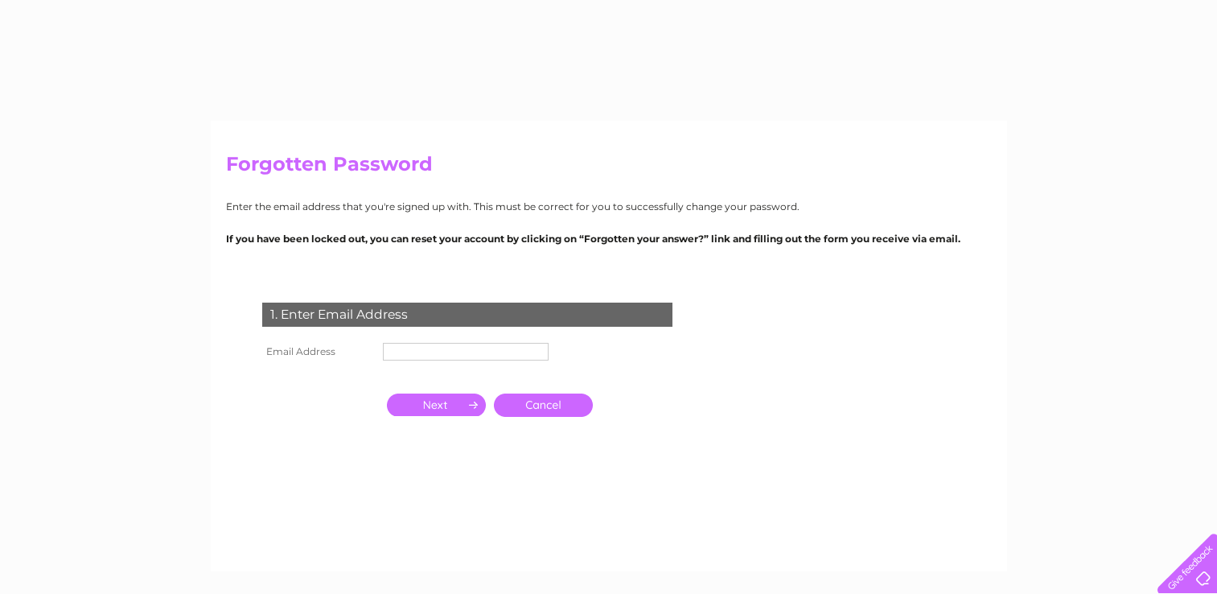  What do you see at coordinates (609, 238) in the screenshot?
I see `p: If you have been locked out, you can reset your account by clicking on “Forgotten your answer?” l...` at bounding box center [609, 238].